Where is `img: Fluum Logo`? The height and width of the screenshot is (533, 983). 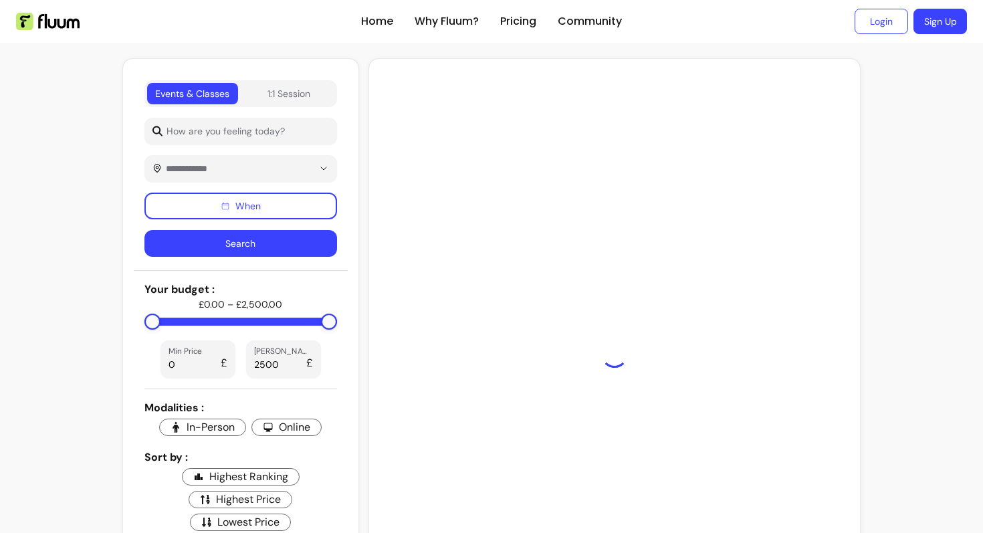 img: Fluum Logo is located at coordinates (47, 21).